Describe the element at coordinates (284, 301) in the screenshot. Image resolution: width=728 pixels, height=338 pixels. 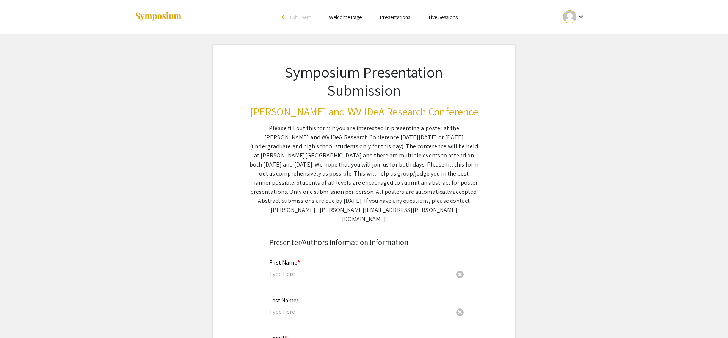
I see `mat-label: Last Name` at that location.